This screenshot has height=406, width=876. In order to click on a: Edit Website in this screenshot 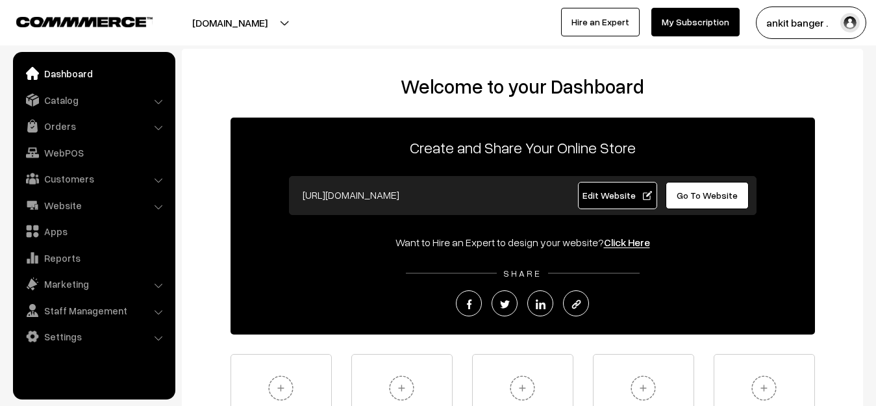, I will do `click(617, 195)`.